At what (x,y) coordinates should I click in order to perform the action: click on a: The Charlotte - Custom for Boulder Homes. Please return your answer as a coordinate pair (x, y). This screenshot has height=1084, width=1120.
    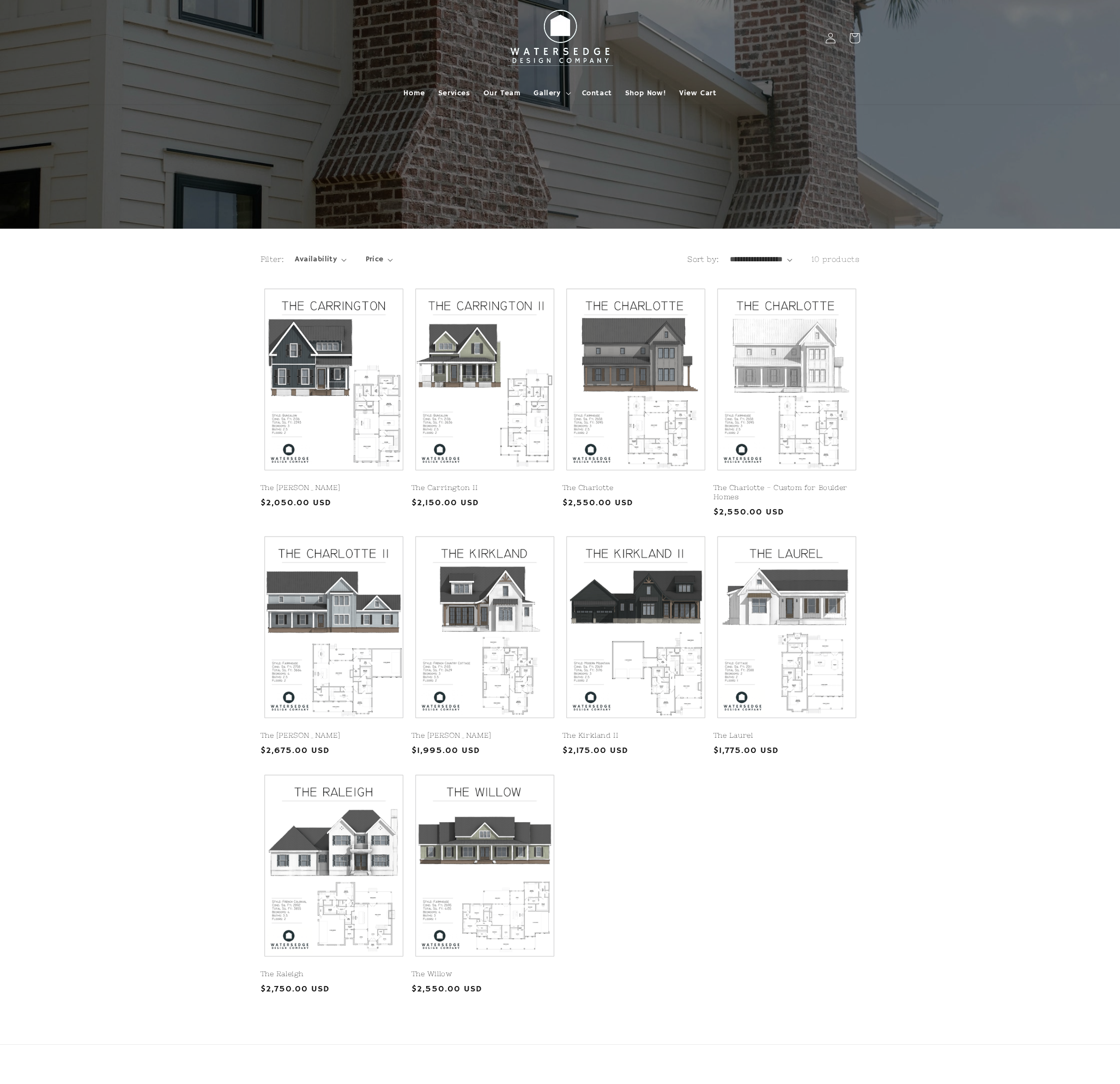
    Looking at the image, I should click on (786, 493).